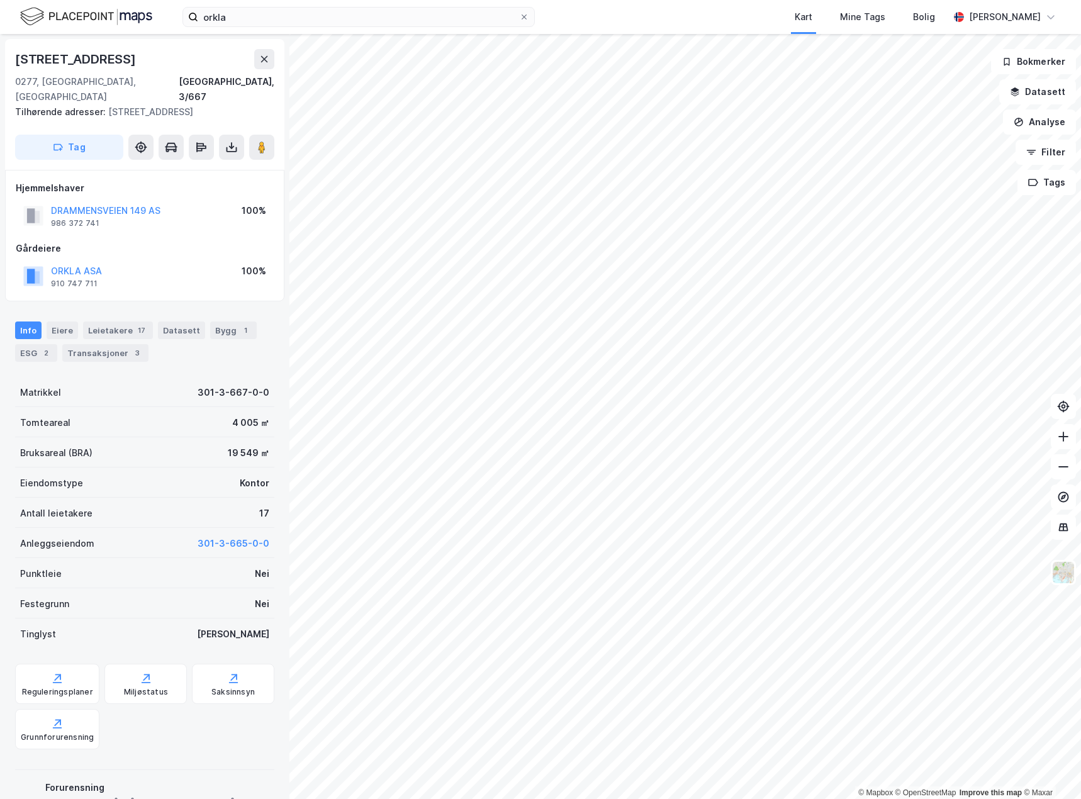 This screenshot has height=799, width=1081. What do you see at coordinates (254, 483) in the screenshot?
I see `div: Kontor` at bounding box center [254, 483].